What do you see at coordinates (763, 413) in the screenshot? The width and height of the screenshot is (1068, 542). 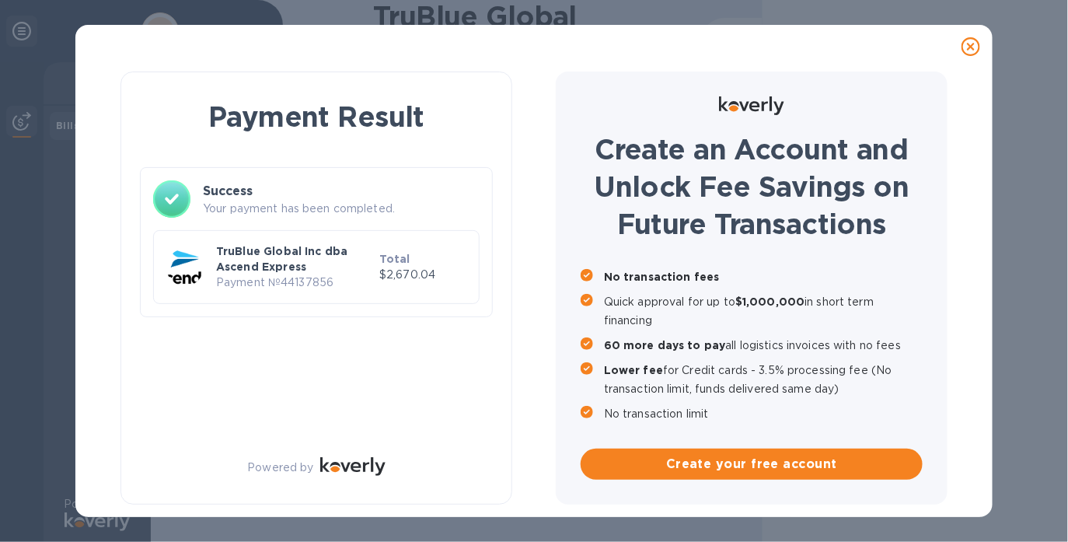 I see `p: No transaction limit` at bounding box center [763, 413].